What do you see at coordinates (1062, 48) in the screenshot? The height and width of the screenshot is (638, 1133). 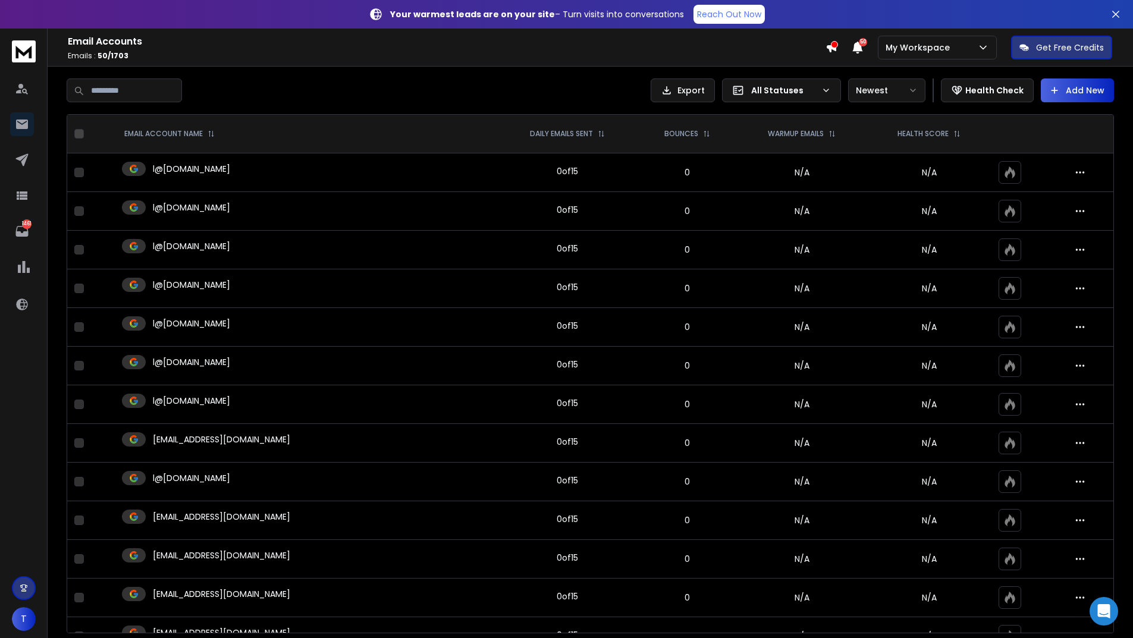 I see `button: Get Free Credits` at bounding box center [1062, 48].